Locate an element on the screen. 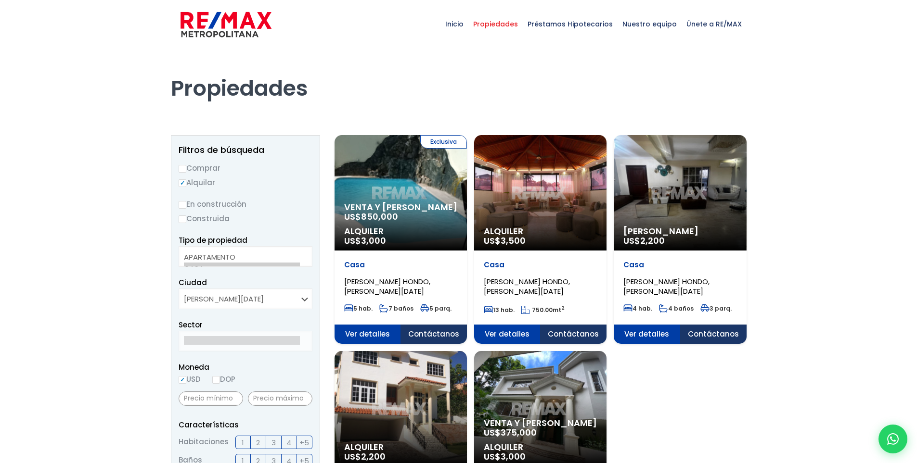 The image size is (917, 463). label: USD is located at coordinates (190, 379).